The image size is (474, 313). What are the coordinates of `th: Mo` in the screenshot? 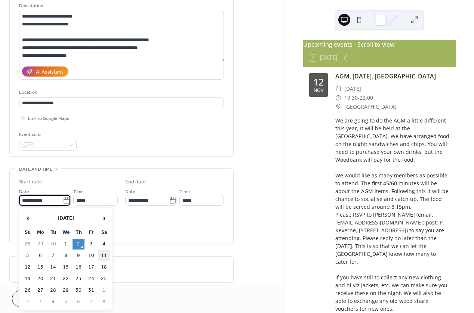 It's located at (40, 232).